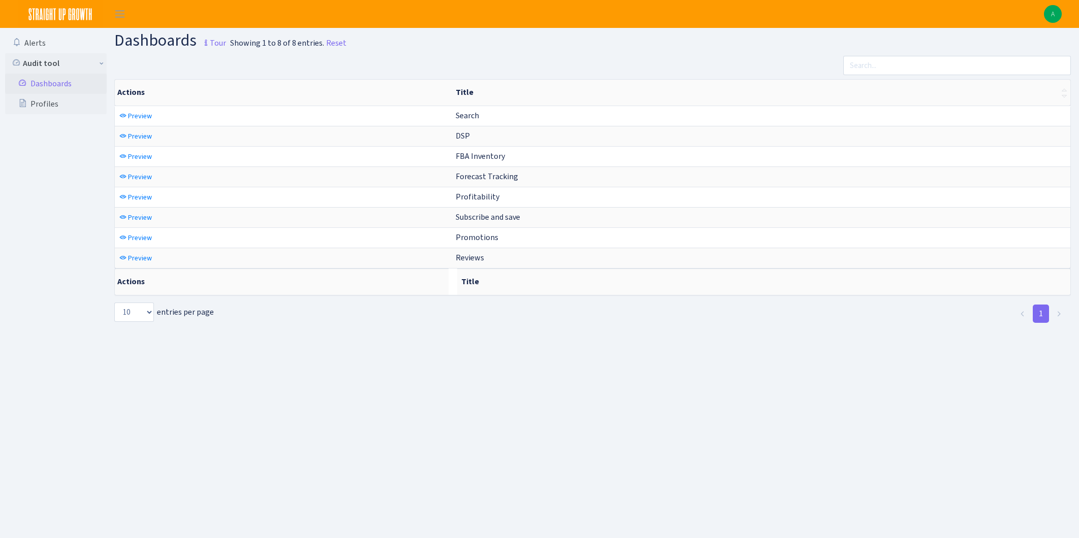 This screenshot has width=1079, height=538. What do you see at coordinates (761, 92) in the screenshot?
I see `th: Title : activate to sort column ascending` at bounding box center [761, 92].